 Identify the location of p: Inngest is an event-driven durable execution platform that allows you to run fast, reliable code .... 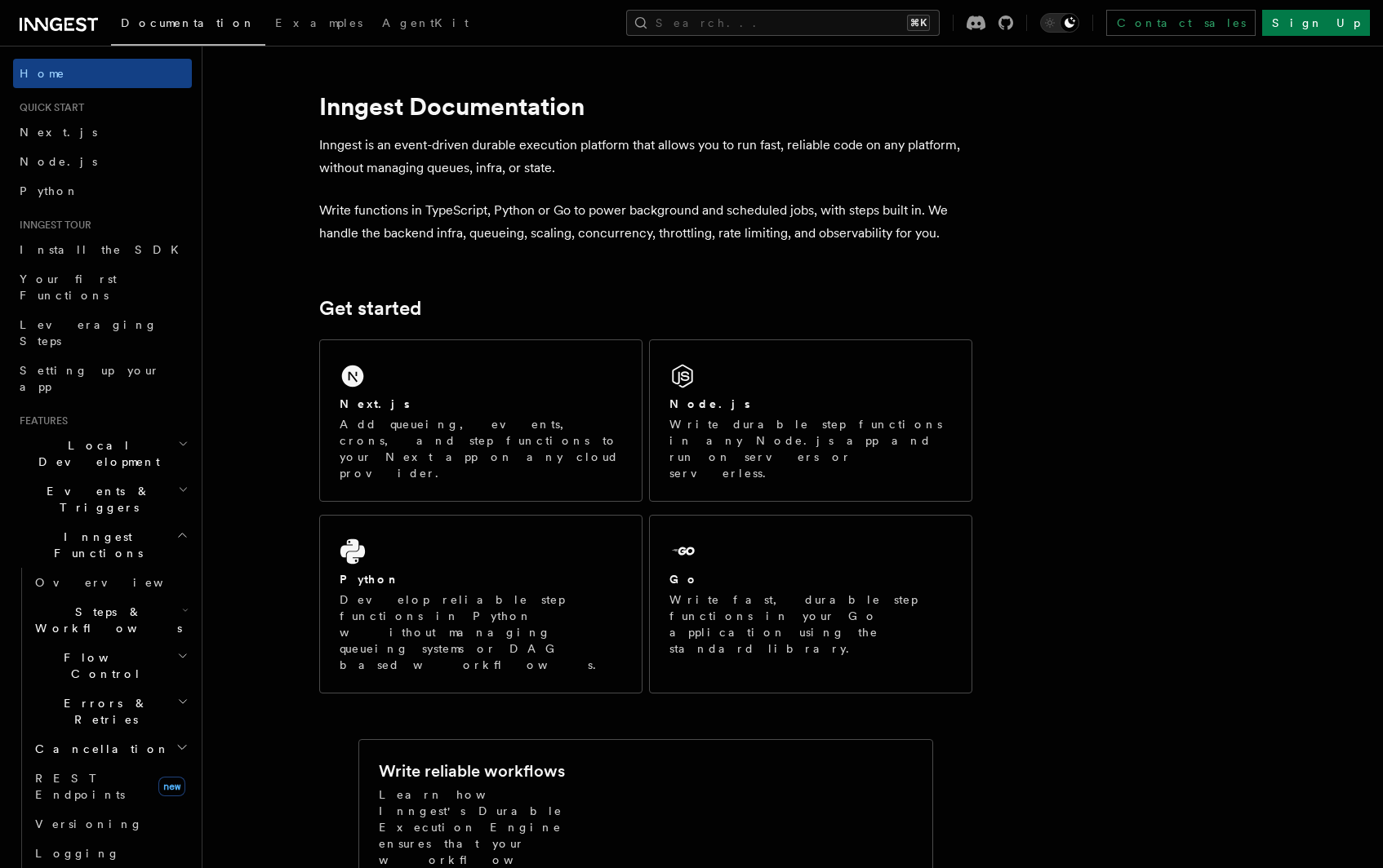
(646, 156).